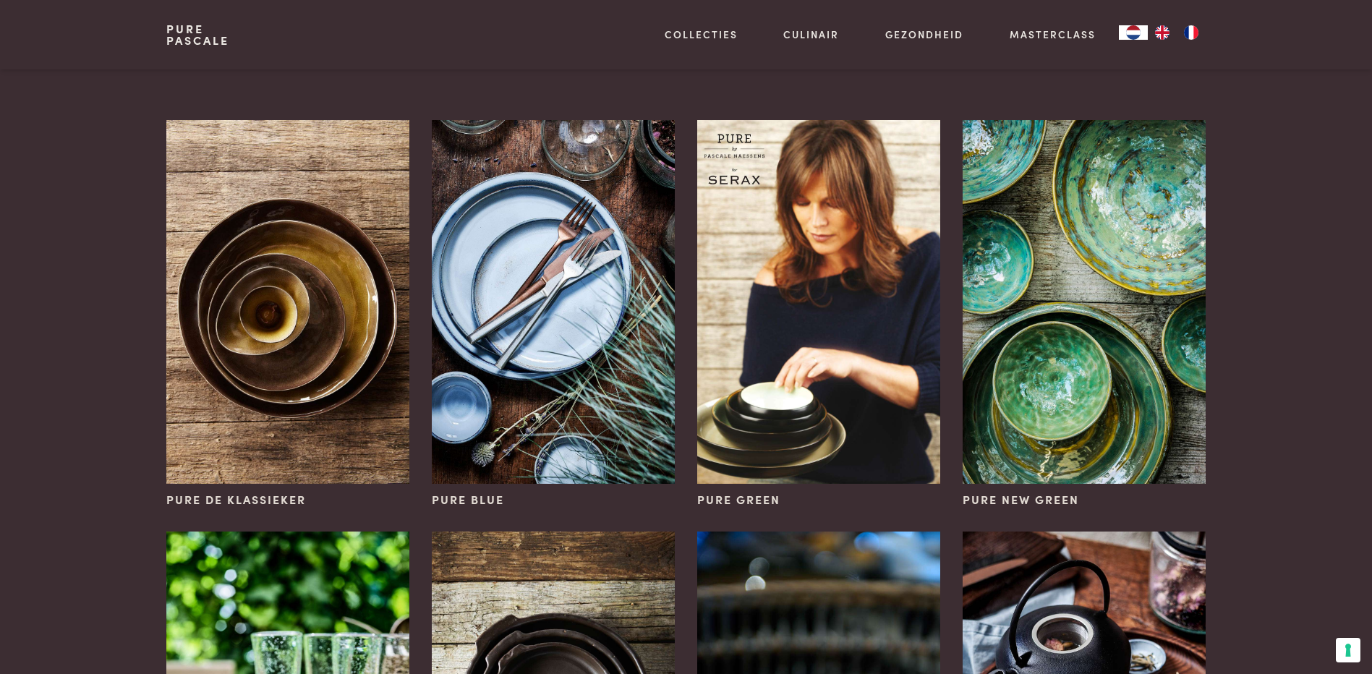 This screenshot has width=1372, height=674. What do you see at coordinates (1162, 33) in the screenshot?
I see `a: EN` at bounding box center [1162, 33].